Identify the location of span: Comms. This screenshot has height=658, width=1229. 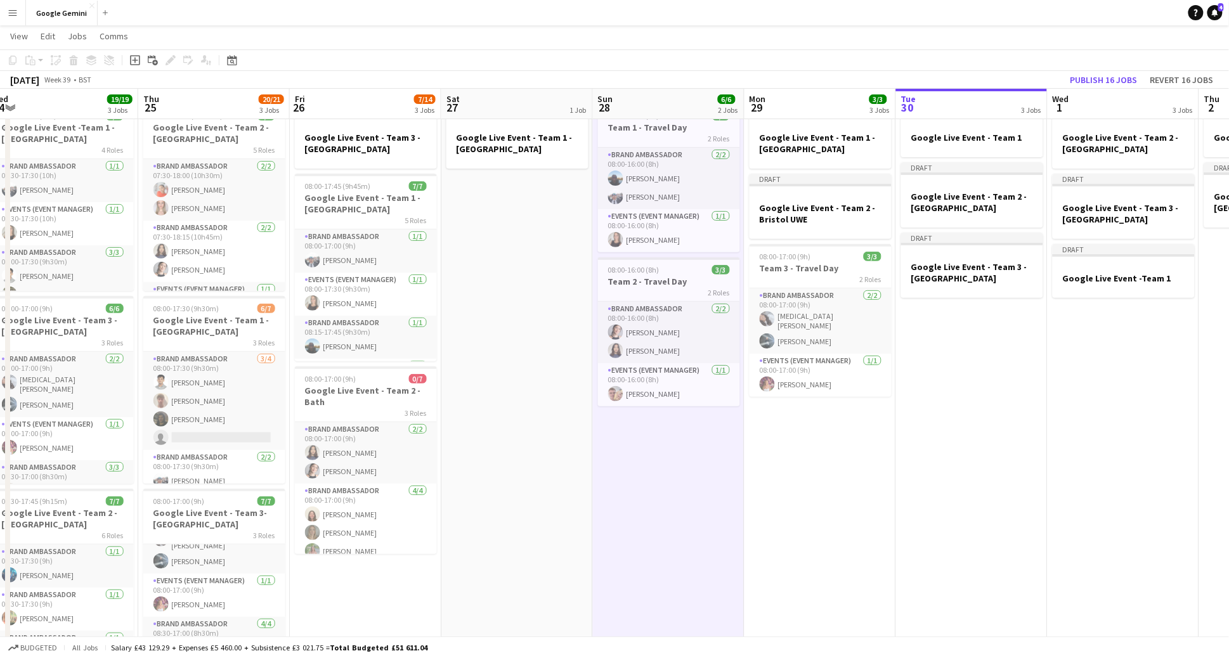
(113, 36).